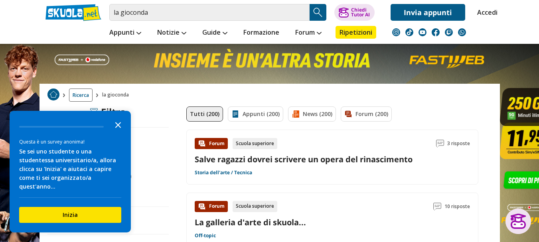 The width and height of the screenshot is (539, 242). Describe the element at coordinates (457, 207) in the screenshot. I see `span: 10 risposte` at that location.